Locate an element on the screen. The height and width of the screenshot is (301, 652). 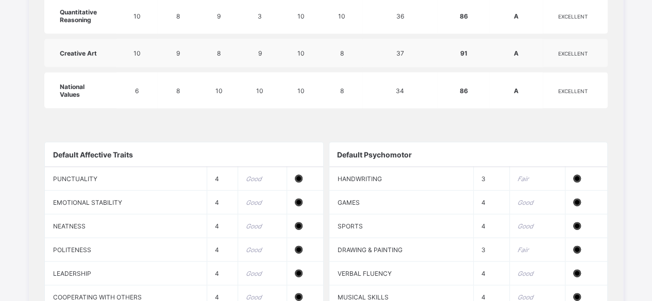
span: SPORTS is located at coordinates (350, 226).